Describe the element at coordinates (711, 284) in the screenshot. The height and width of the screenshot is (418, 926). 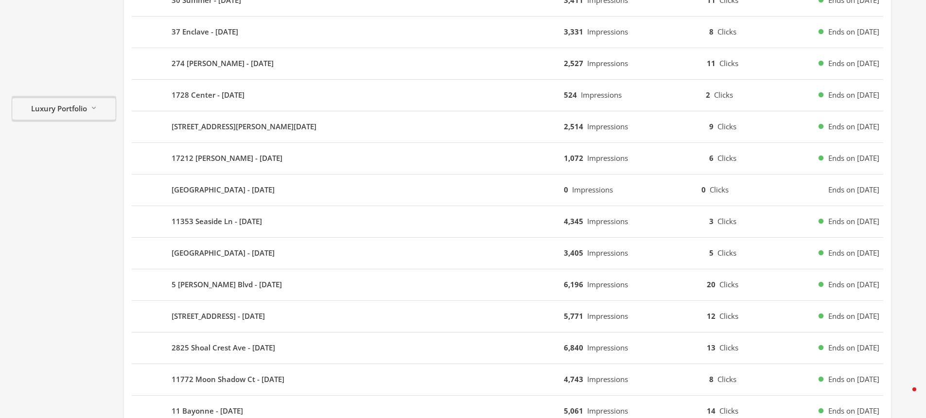
I see `b: 20` at that location.